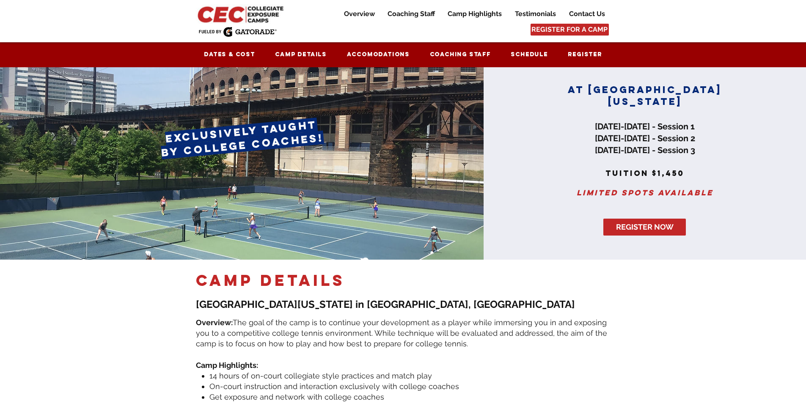  I want to click on span: Schedule, so click(529, 54).